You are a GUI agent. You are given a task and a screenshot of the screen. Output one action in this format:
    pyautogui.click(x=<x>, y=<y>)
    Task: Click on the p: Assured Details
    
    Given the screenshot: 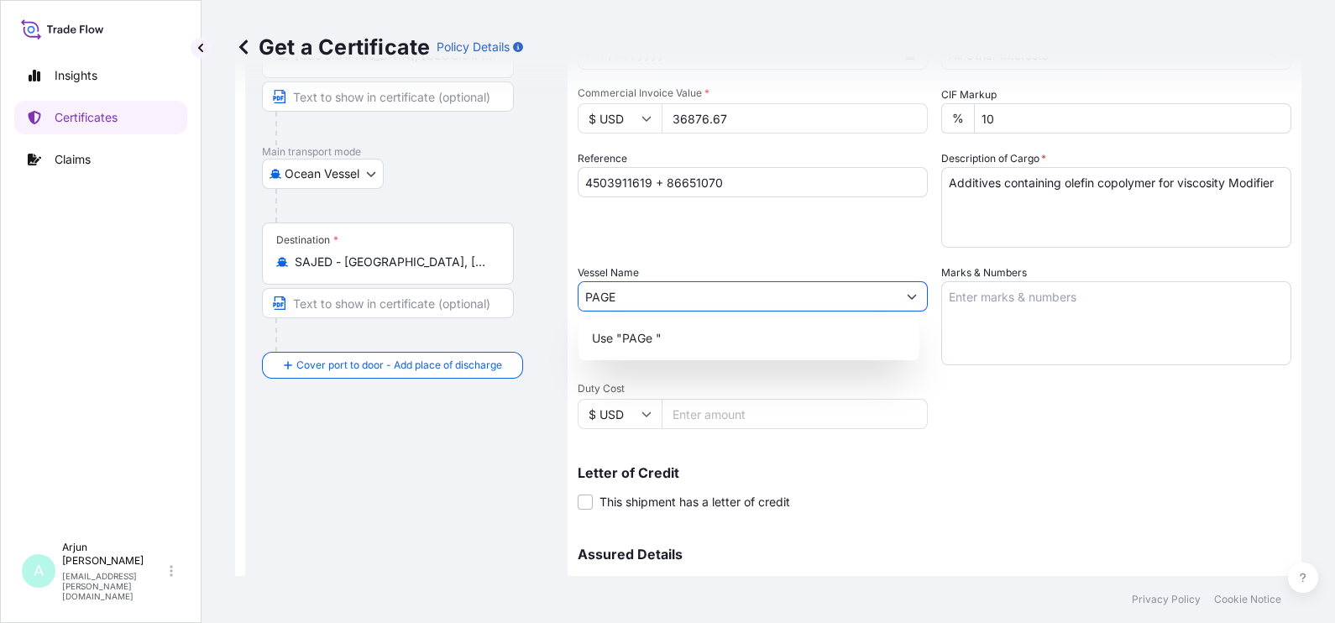 What is the action you would take?
    pyautogui.click(x=934, y=554)
    